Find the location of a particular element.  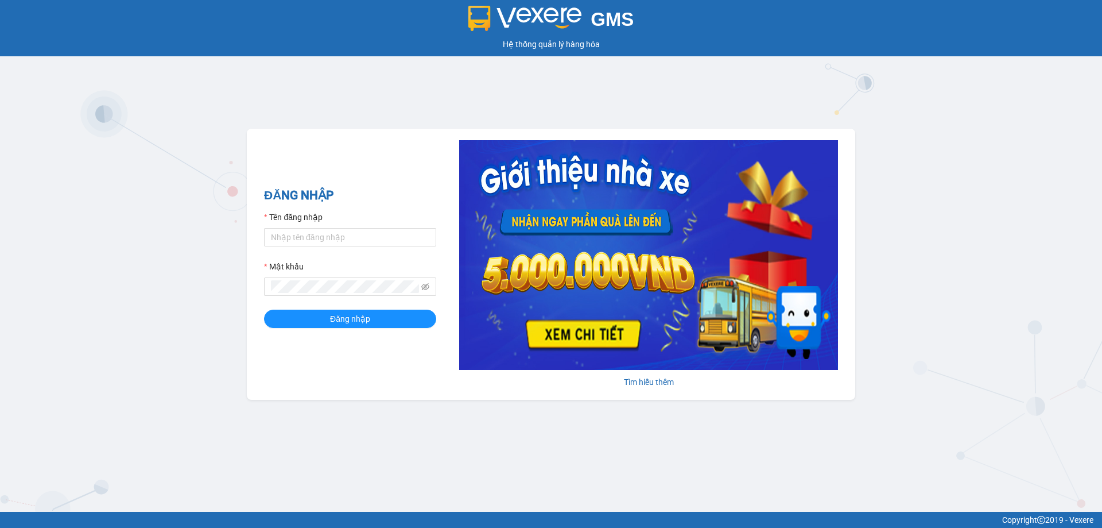

input: Mật khẩu is located at coordinates (345, 286).